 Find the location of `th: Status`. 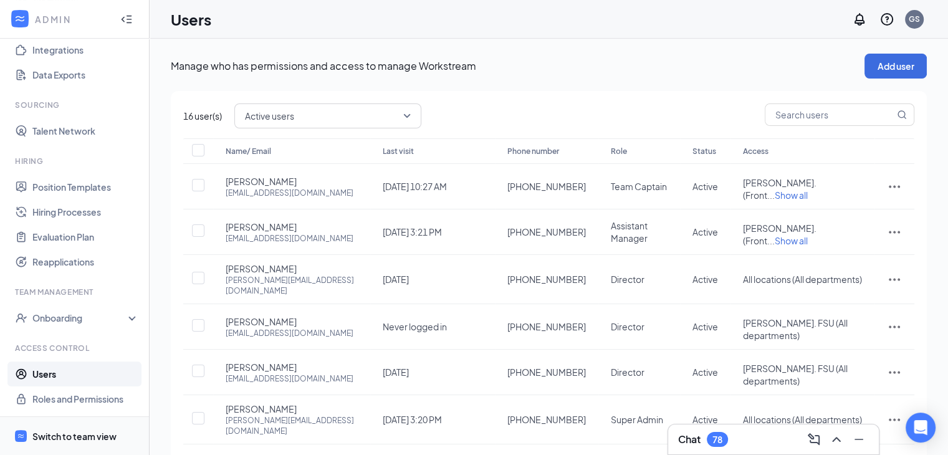

th: Status is located at coordinates (705, 151).